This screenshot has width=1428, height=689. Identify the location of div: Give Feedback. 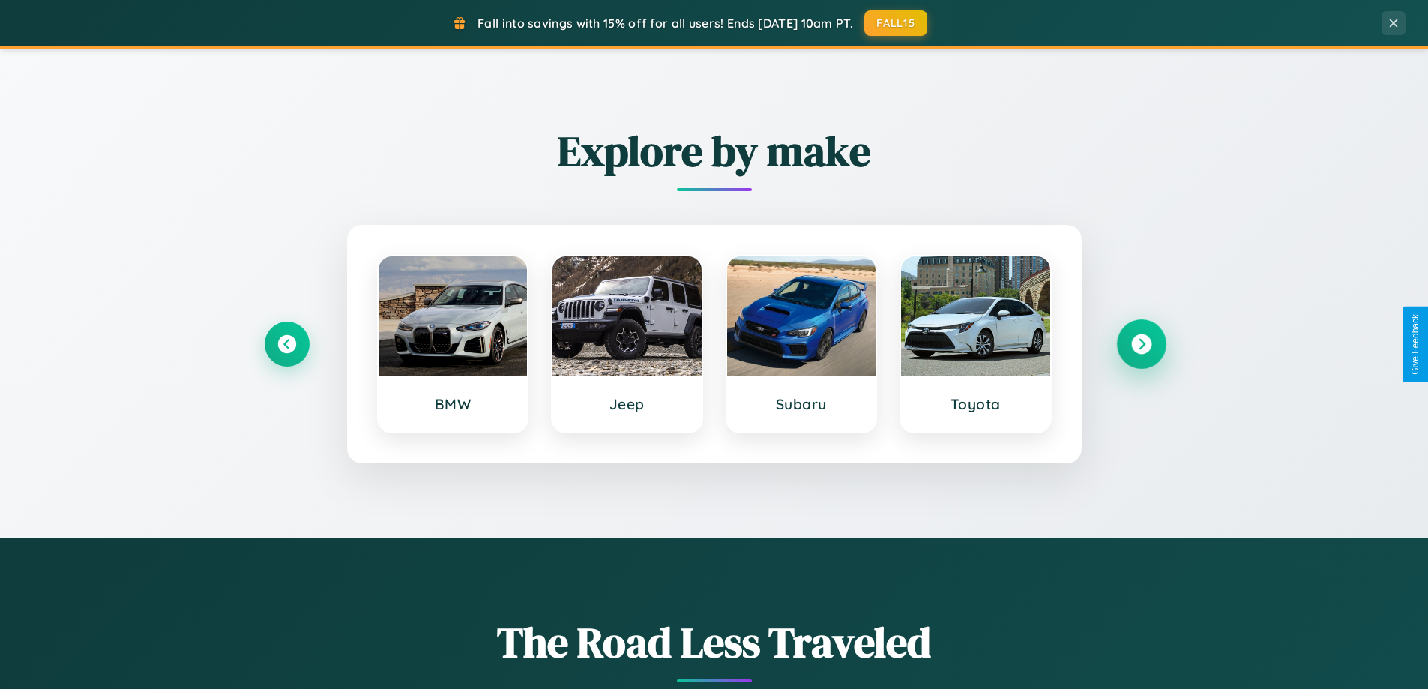
(1415, 344).